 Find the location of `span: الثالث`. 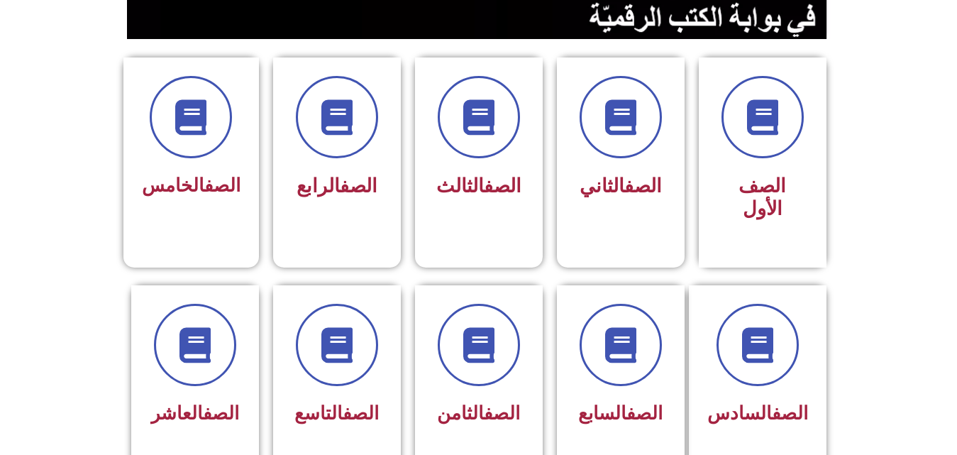

span: الثالث is located at coordinates (479, 186).